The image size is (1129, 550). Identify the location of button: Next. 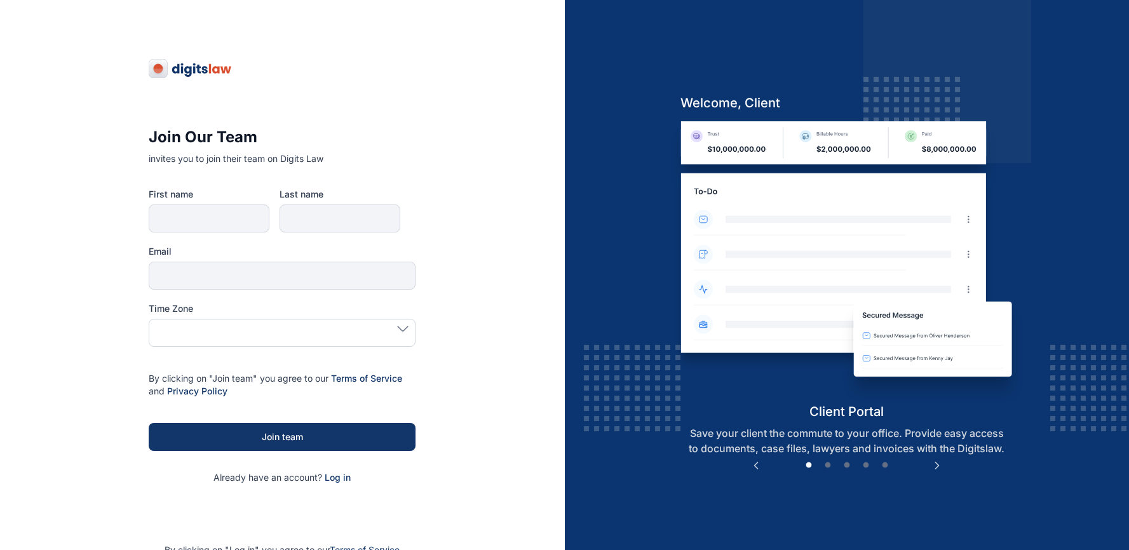
(937, 466).